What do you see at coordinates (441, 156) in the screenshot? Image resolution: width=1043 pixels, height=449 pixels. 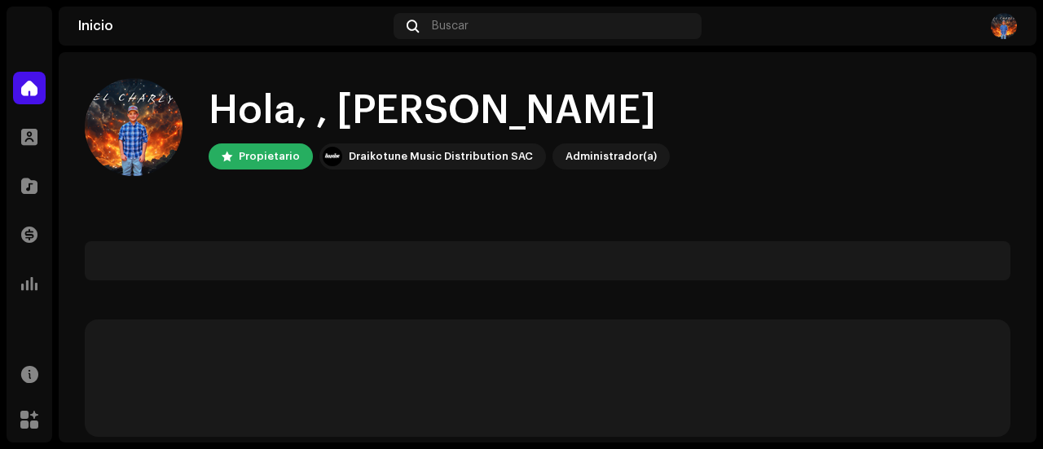 I see `div: Draikotune Music Distribution SAC` at bounding box center [441, 156].